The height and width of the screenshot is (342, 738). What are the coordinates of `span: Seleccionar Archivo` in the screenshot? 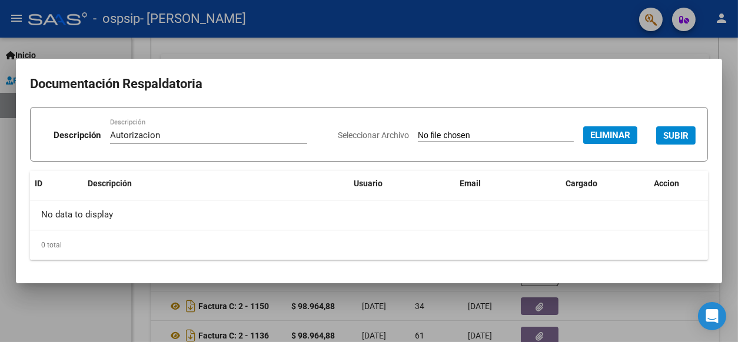 It's located at (373, 135).